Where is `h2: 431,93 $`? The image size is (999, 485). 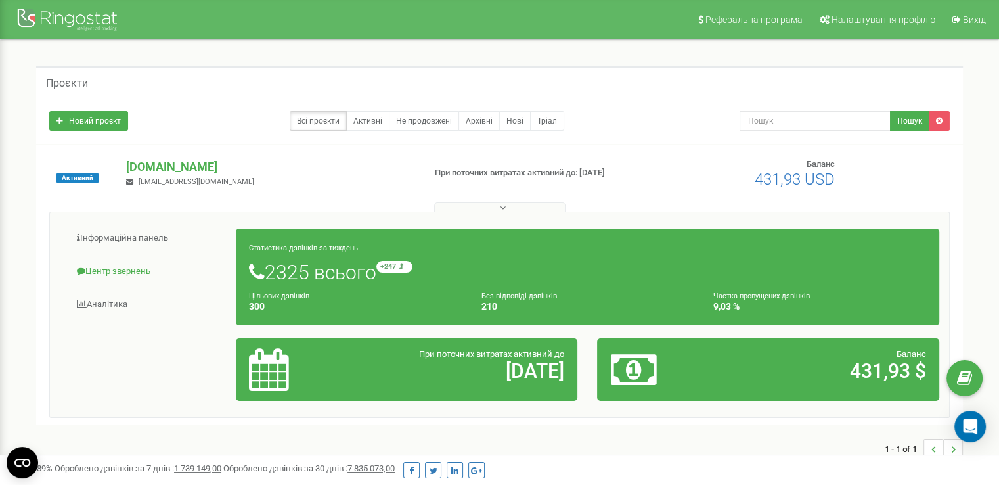 h2: 431,93 $ is located at coordinates (824, 371).